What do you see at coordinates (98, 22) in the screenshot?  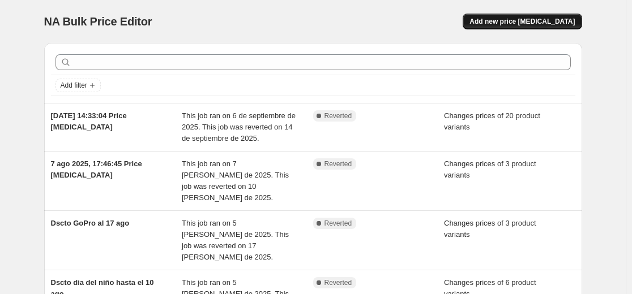 I see `span: NA Bulk Price Editor` at bounding box center [98, 22].